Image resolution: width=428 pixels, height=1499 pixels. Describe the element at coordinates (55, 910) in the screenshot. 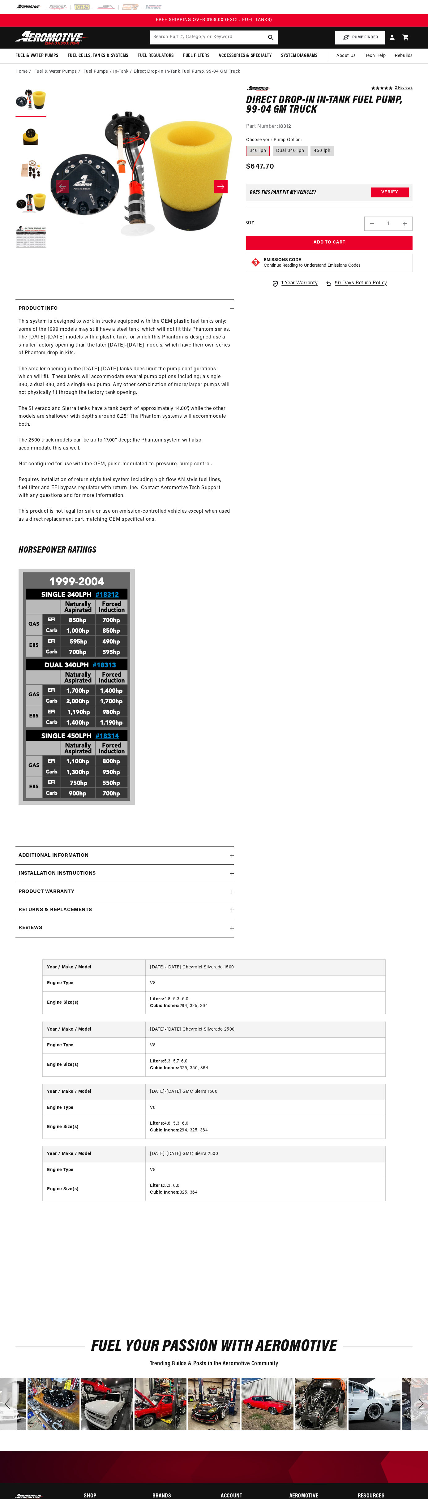

I see `h2: Returns & replacements` at that location.